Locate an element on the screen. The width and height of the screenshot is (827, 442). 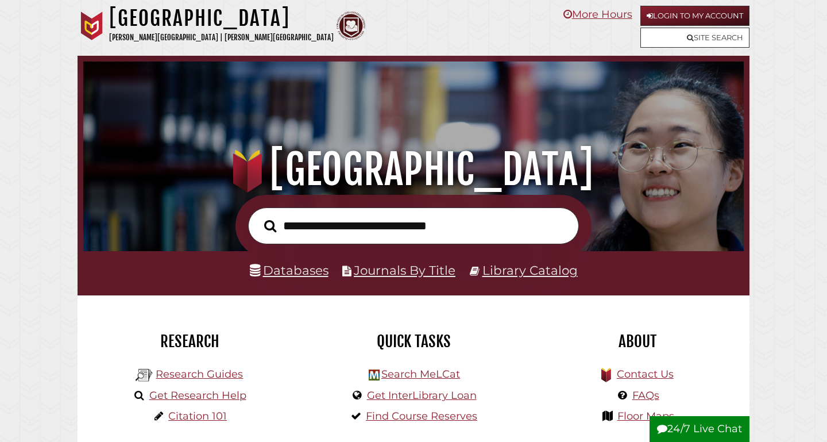
a: FAQs is located at coordinates (646, 395).